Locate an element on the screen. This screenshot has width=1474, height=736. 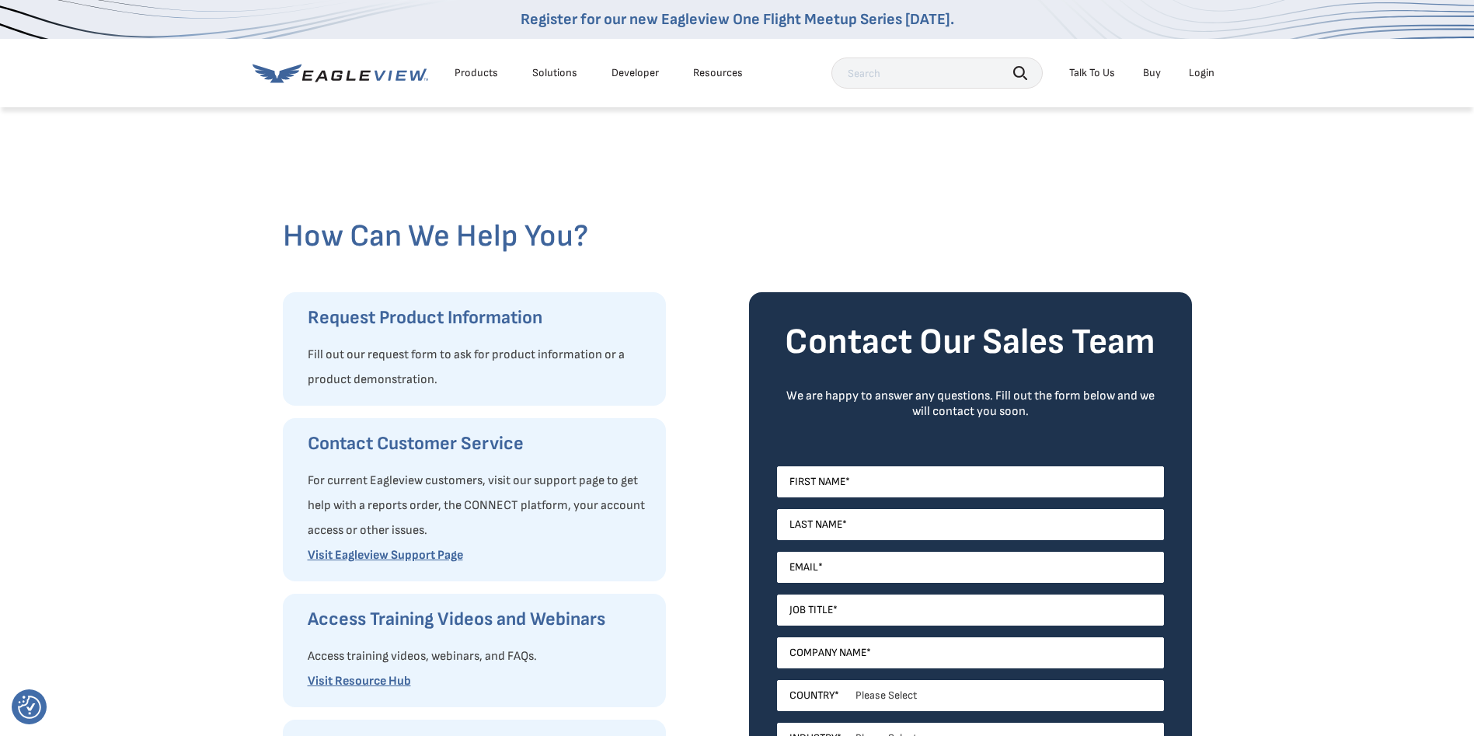
div: Resources is located at coordinates (718, 73).